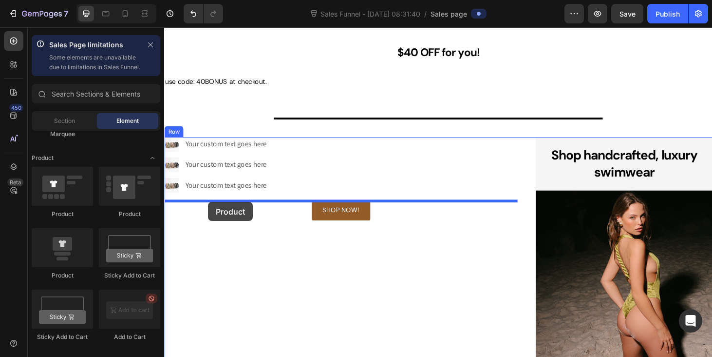 The height and width of the screenshot is (357, 712). Describe the element at coordinates (95, 45) in the screenshot. I see `p: Sales Page limitations` at that location.